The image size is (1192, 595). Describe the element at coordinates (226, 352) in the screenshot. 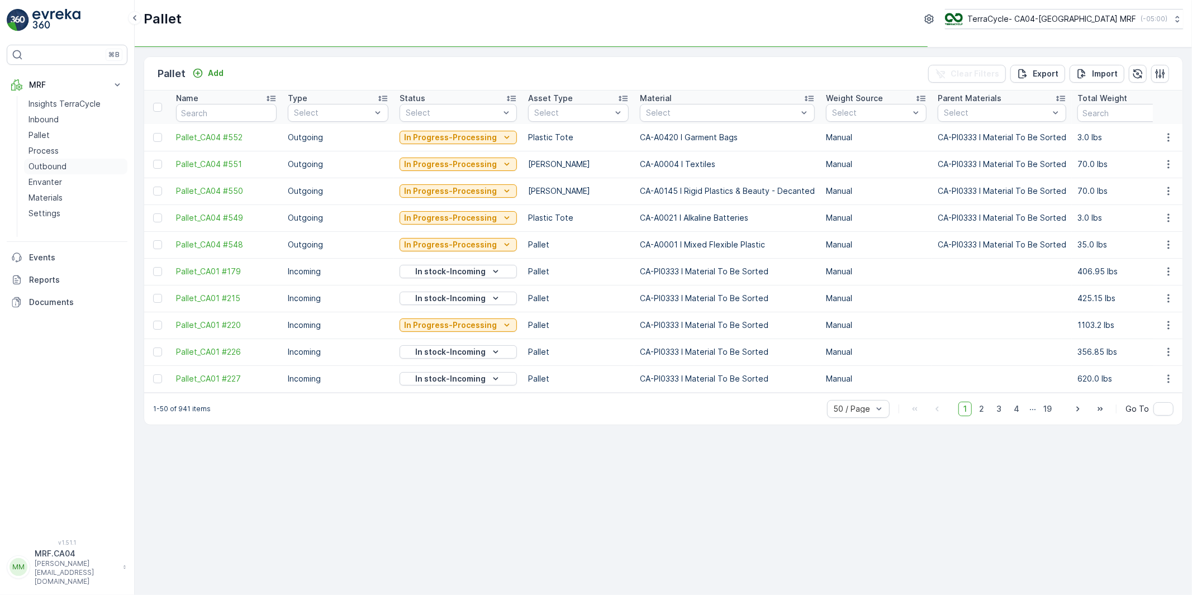

I see `a: Pallet_CA01 #226` at that location.